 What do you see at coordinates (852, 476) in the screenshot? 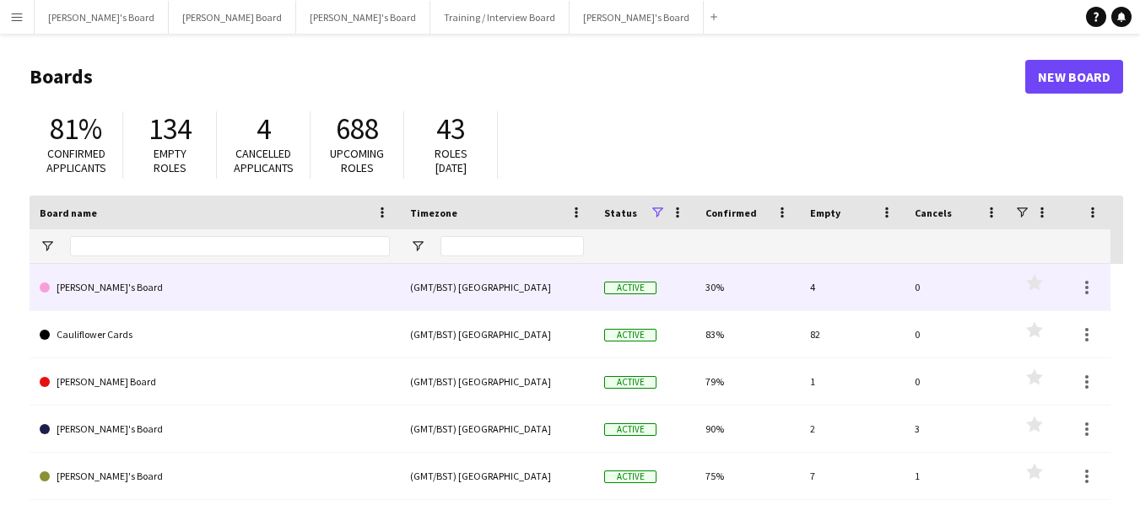
I see `div: 7` at bounding box center [852, 476].